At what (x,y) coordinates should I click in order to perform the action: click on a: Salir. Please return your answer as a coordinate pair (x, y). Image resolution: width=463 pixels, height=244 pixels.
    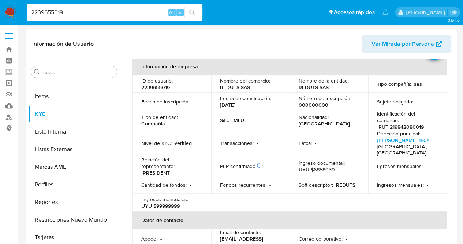
    Looking at the image, I should click on (454, 12).